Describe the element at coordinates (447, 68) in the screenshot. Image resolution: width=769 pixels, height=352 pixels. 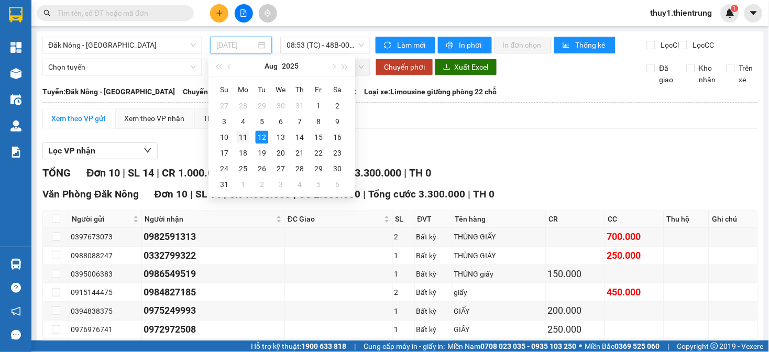
I see `span: download` at that location.